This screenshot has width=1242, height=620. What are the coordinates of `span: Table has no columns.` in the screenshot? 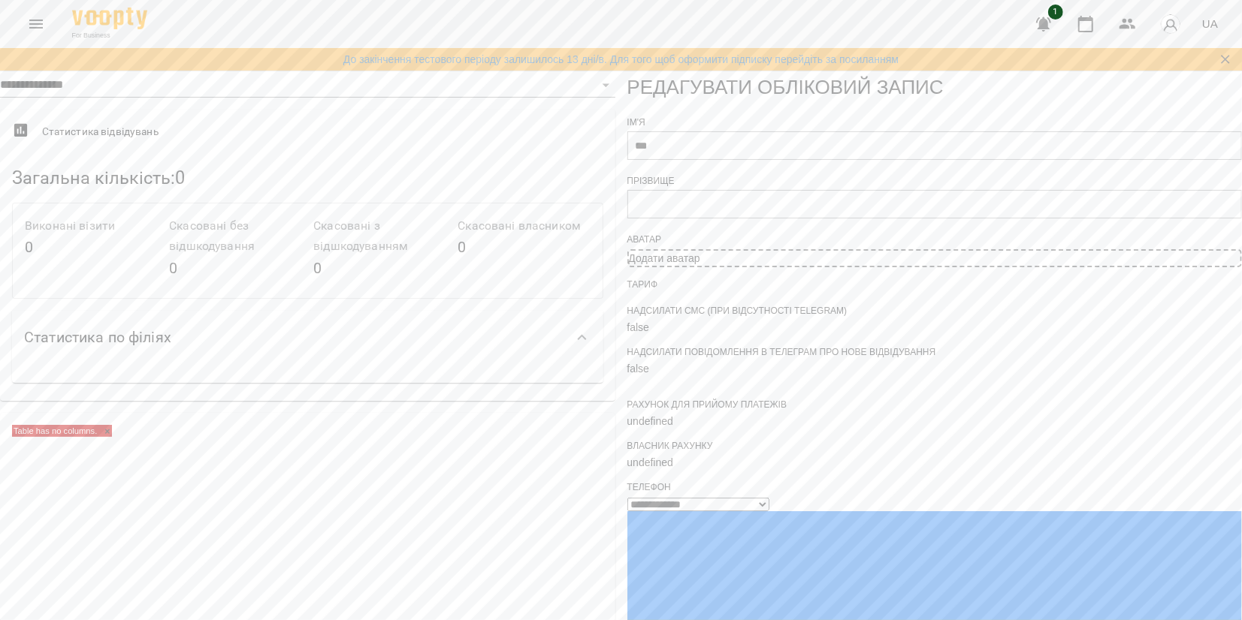 It's located at (62, 431).